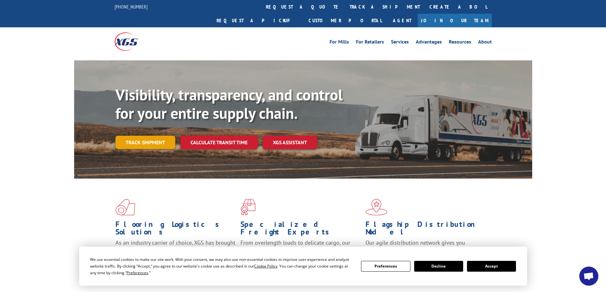 Image resolution: width=606 pixels, height=292 pixels. I want to click on a: For Retailers, so click(370, 43).